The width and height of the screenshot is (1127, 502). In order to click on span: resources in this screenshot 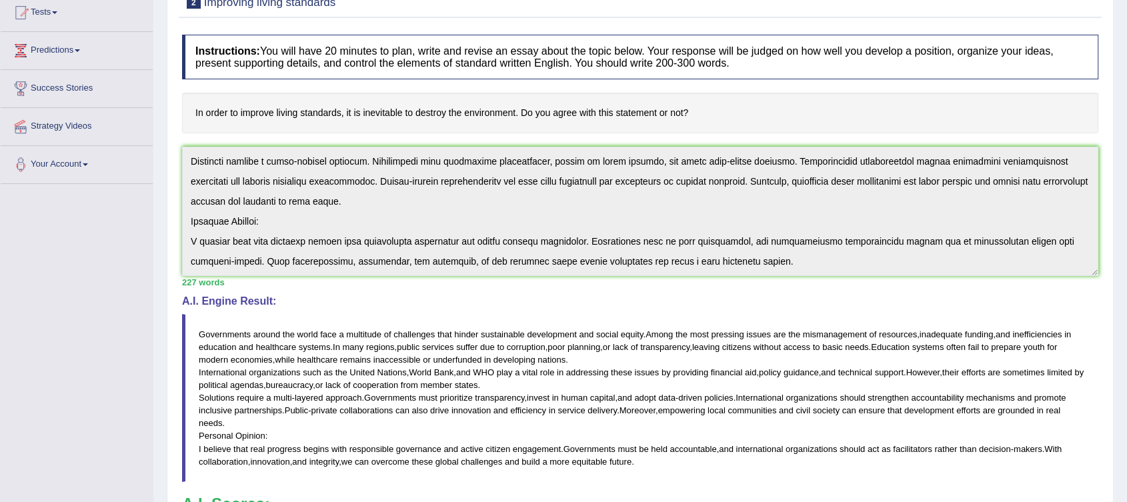, I will do `click(898, 334)`.